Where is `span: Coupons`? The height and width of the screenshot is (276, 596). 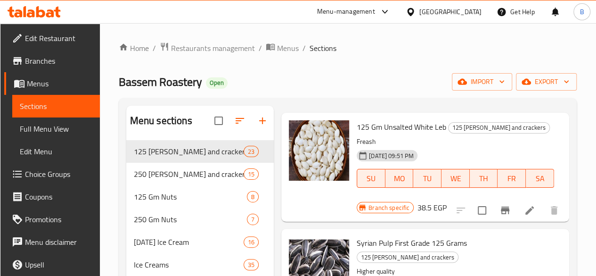 span: Coupons is located at coordinates (58, 197).